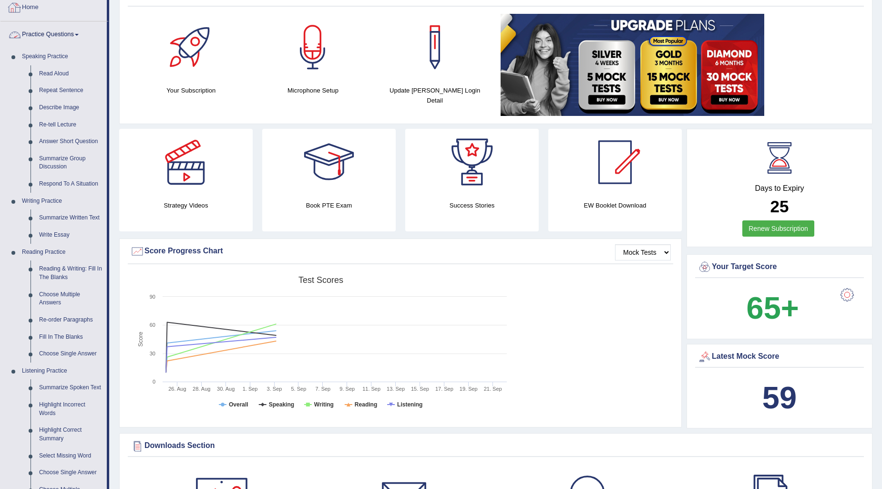  Describe the element at coordinates (153, 353) in the screenshot. I see `text: 30` at that location.